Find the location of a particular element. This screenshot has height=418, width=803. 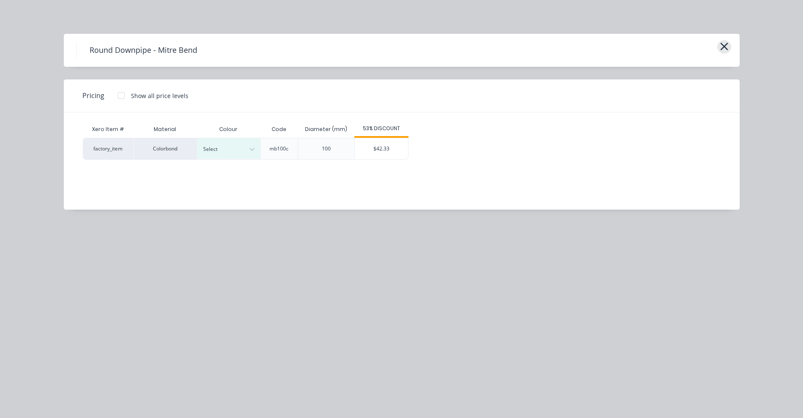

div: Colorbond is located at coordinates (165, 149).